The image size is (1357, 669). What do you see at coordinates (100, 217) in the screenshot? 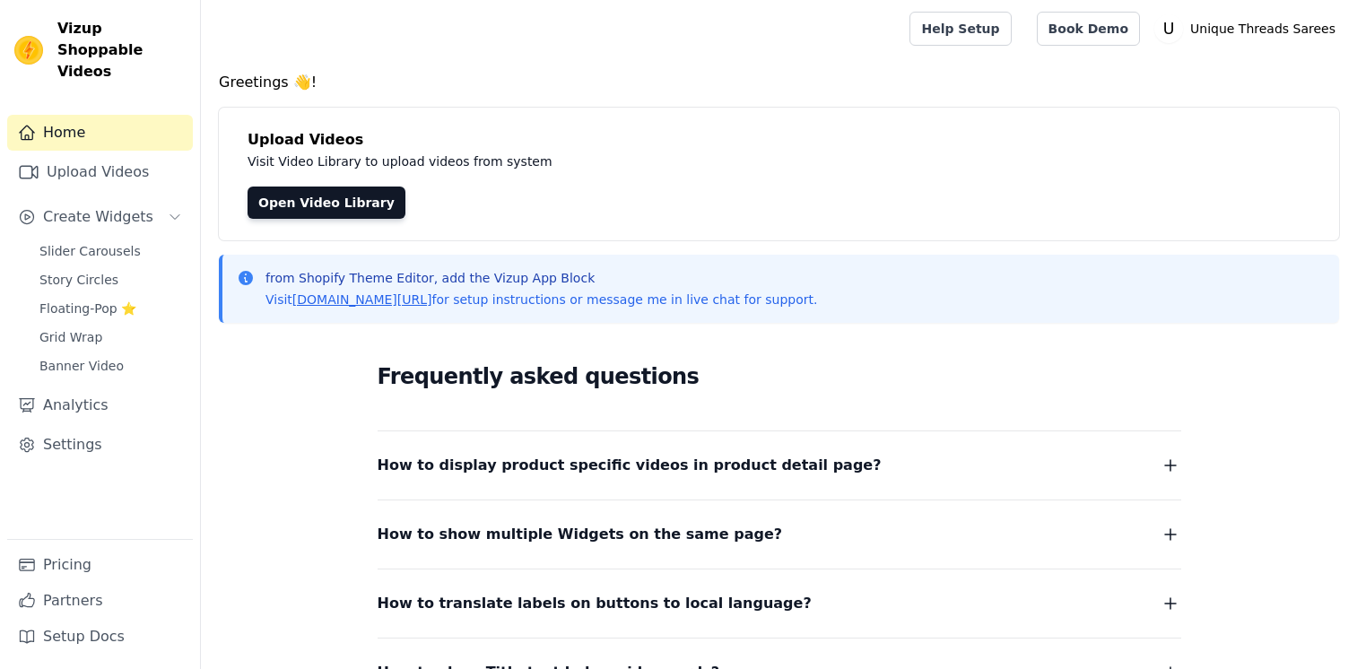
I see `button: Create Widgets` at bounding box center [100, 217].